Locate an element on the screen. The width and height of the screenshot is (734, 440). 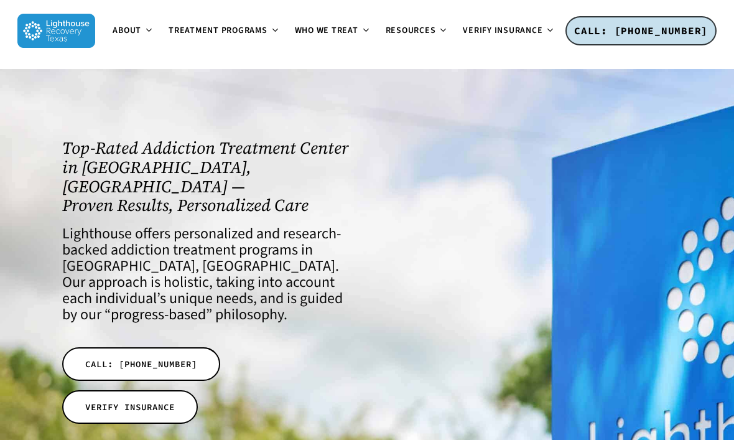
a: About is located at coordinates (133, 31).